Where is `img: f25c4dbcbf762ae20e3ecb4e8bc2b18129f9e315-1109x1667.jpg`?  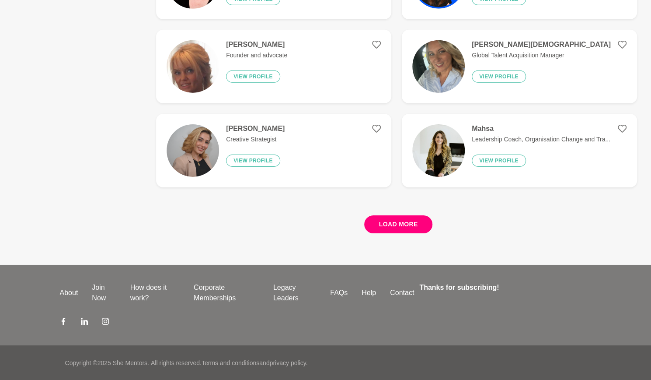 img: f25c4dbcbf762ae20e3ecb4e8bc2b18129f9e315-1109x1667.jpg is located at coordinates (439, 150).